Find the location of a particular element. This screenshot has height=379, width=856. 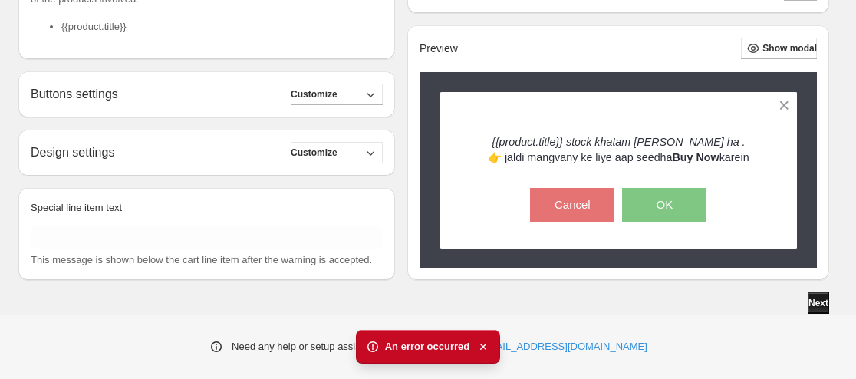

li: {{product.title}} is located at coordinates (222, 27).